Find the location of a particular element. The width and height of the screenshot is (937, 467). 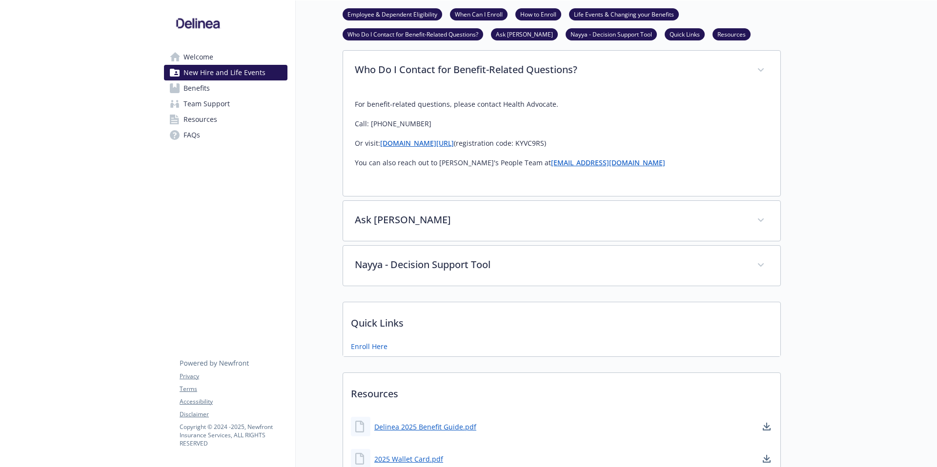

a: Disclaimer is located at coordinates (233, 415).